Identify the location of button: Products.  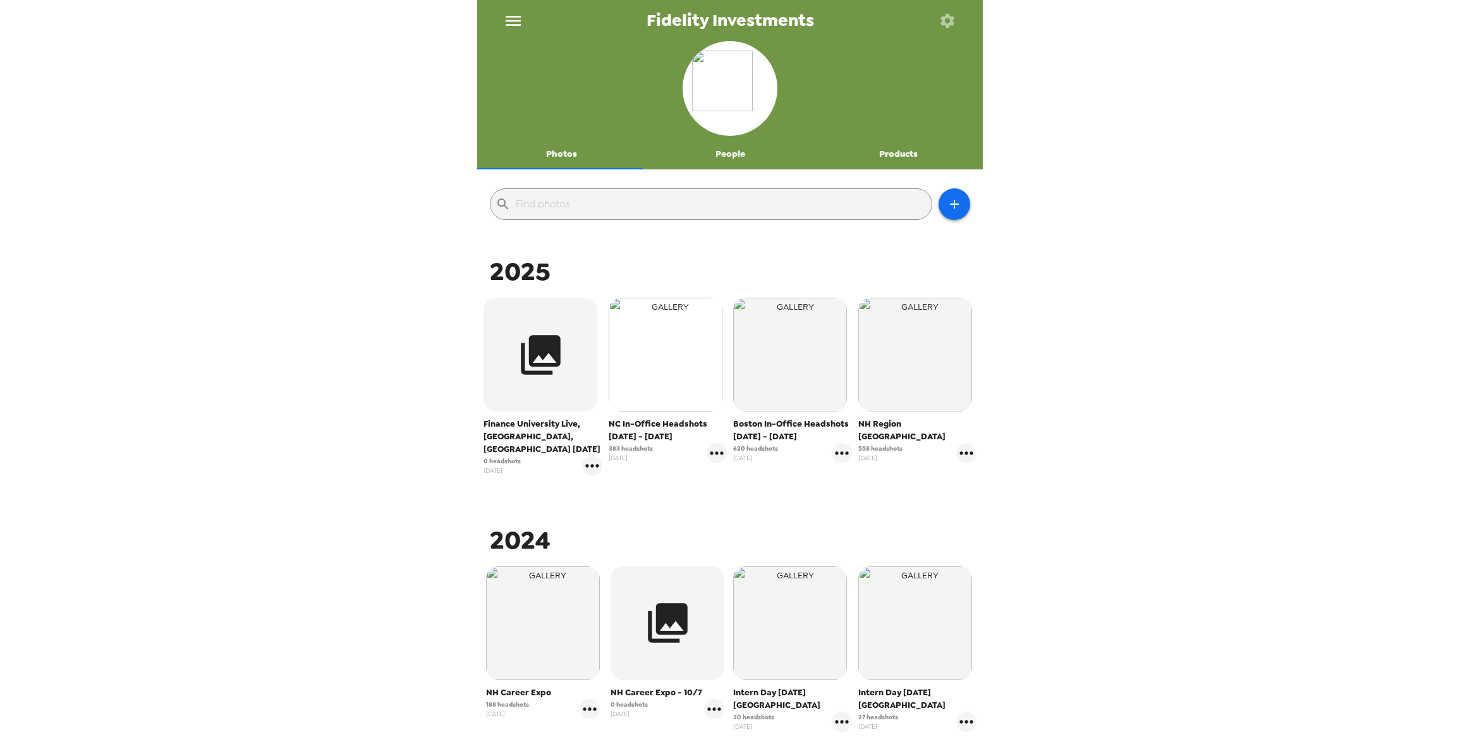
(898, 154).